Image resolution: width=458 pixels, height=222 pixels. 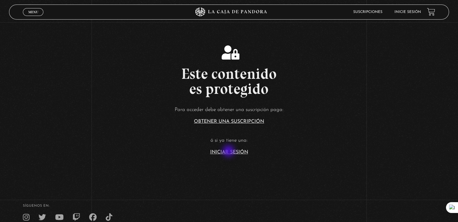 I want to click on a: Inicie sesión, so click(x=407, y=12).